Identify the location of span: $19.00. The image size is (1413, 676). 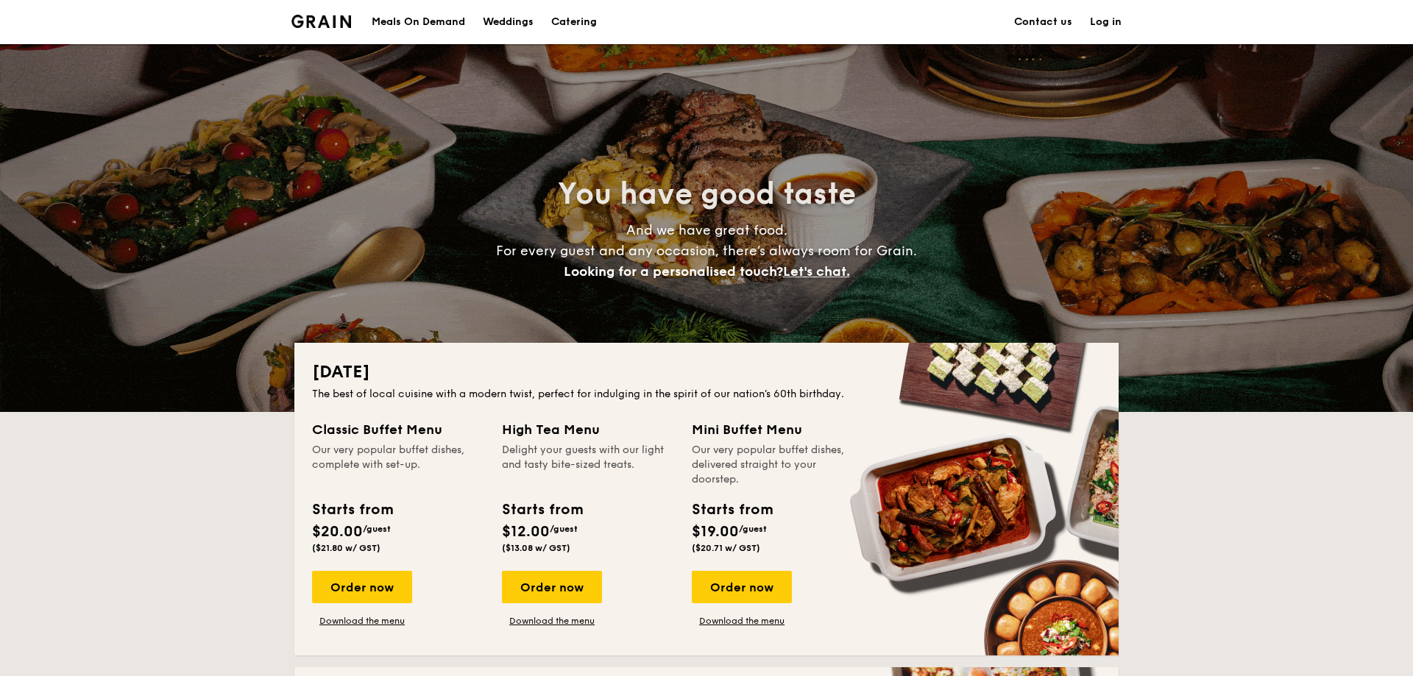
(715, 532).